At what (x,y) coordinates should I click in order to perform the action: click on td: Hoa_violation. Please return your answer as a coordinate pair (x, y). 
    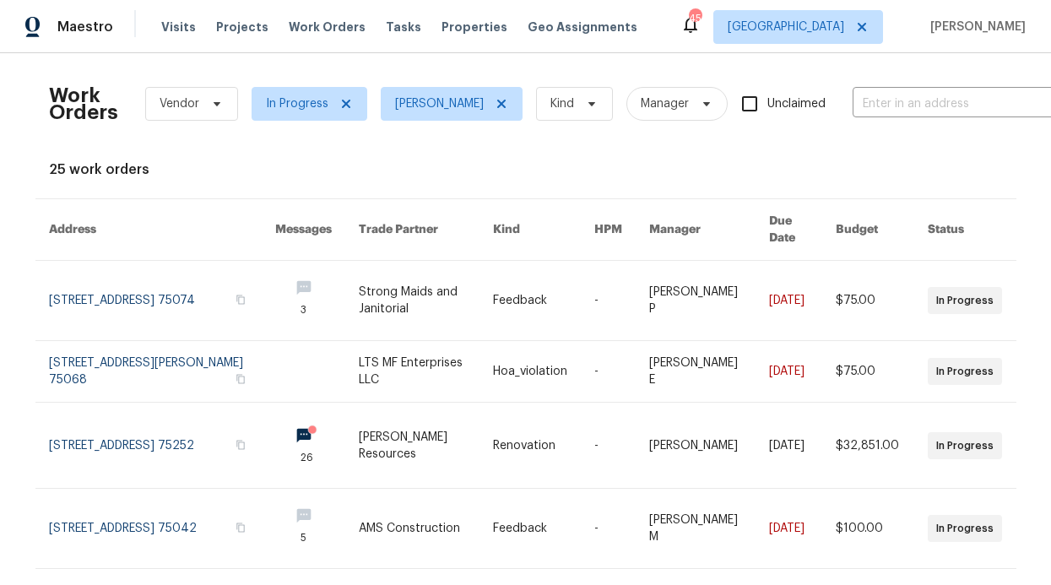
    Looking at the image, I should click on (530, 371).